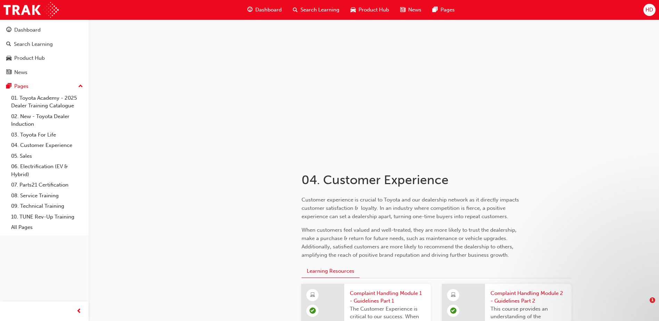  What do you see at coordinates (448, 10) in the screenshot?
I see `span: Pages` at bounding box center [448, 10].